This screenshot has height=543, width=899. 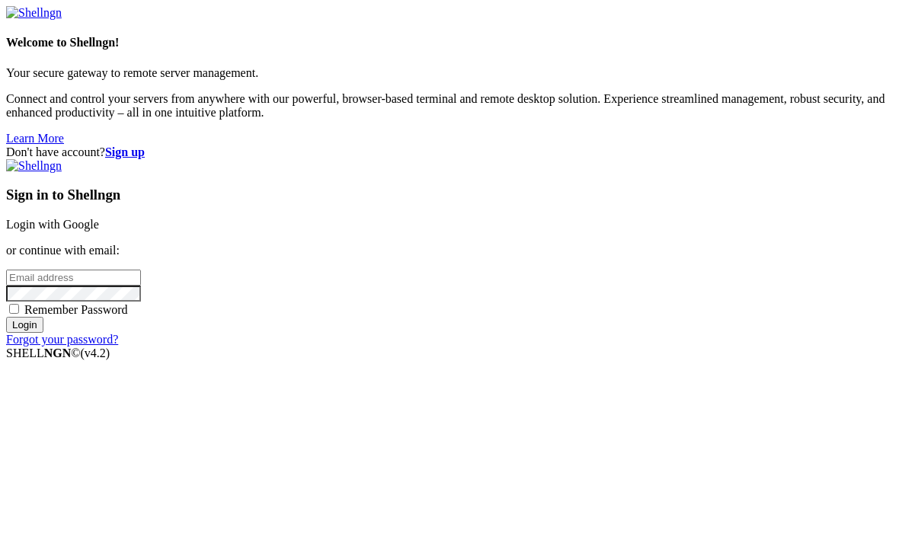 I want to click on span: SHELL ©, so click(x=58, y=353).